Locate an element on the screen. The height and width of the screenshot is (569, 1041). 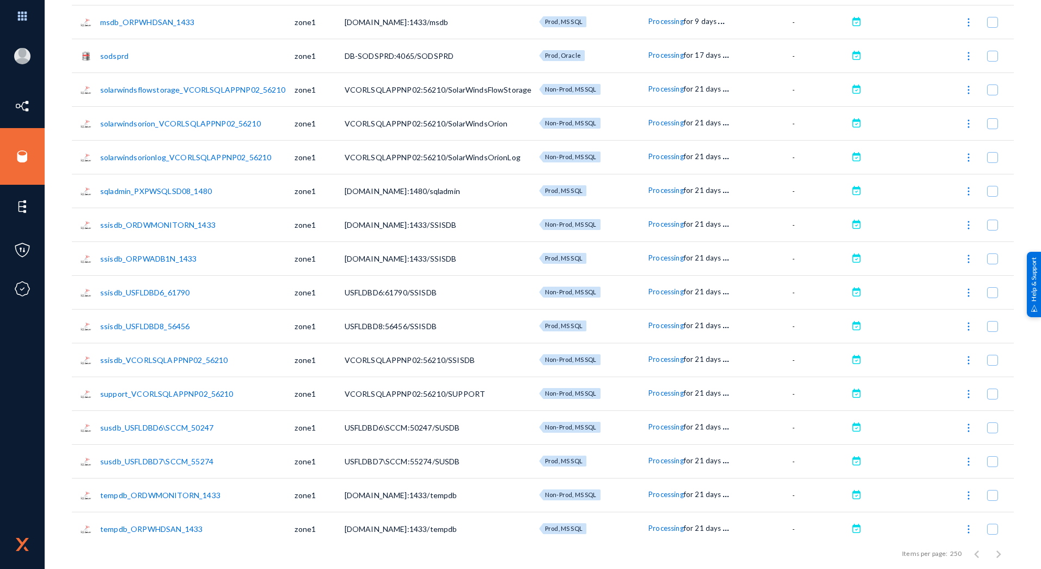
a: ssisdb_ORDWMONITORN_1433 is located at coordinates (158, 224).